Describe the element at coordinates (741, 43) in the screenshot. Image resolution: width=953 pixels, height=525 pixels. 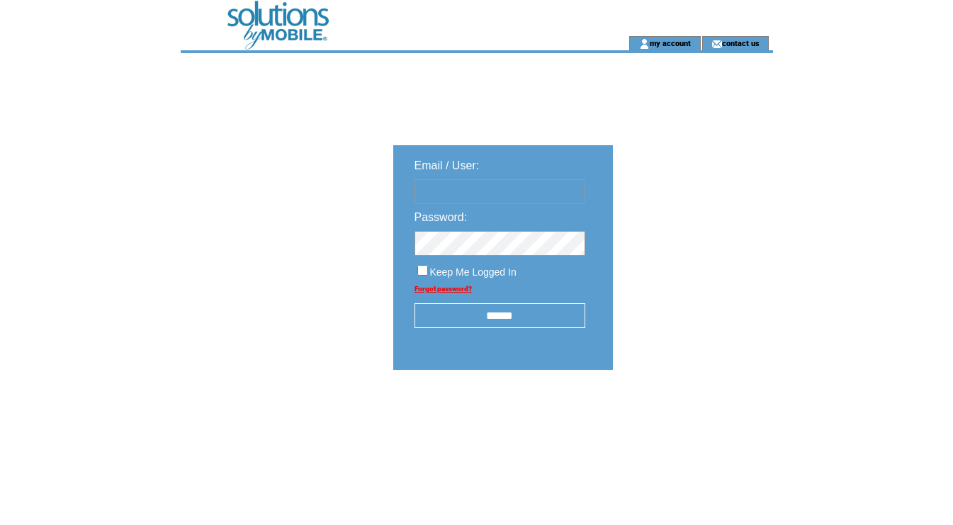
I see `a: contact us` at that location.